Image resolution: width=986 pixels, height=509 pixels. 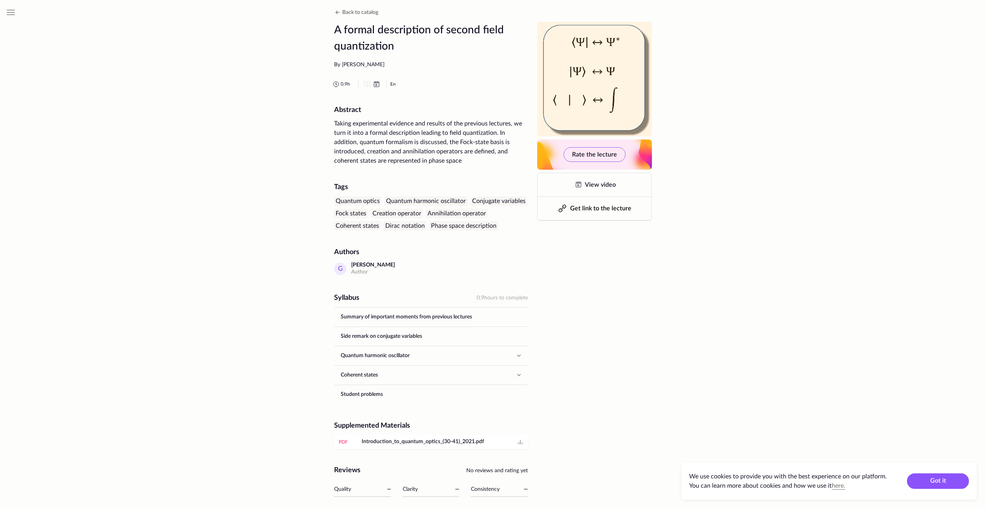 I want to click on button: Got it, so click(x=938, y=481).